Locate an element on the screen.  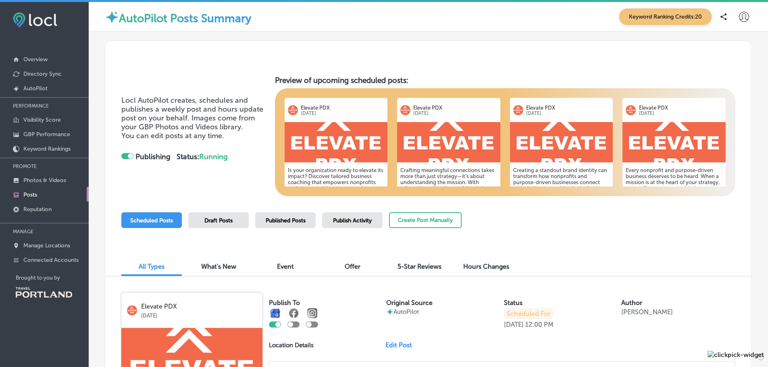
p: 12:00 PM is located at coordinates (539, 324).